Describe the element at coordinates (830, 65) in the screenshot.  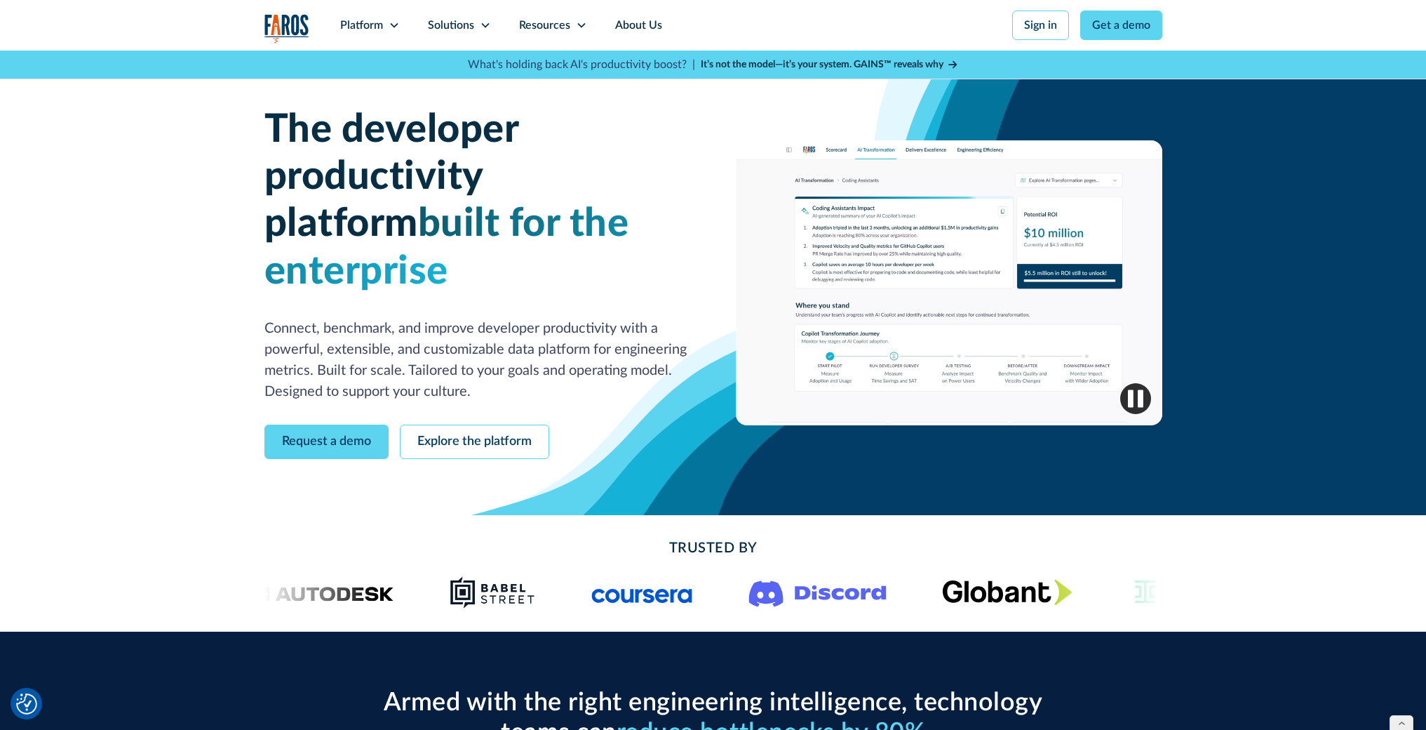
I see `a: It’s not the model—it’s your system. GAINS™ reveals why` at that location.